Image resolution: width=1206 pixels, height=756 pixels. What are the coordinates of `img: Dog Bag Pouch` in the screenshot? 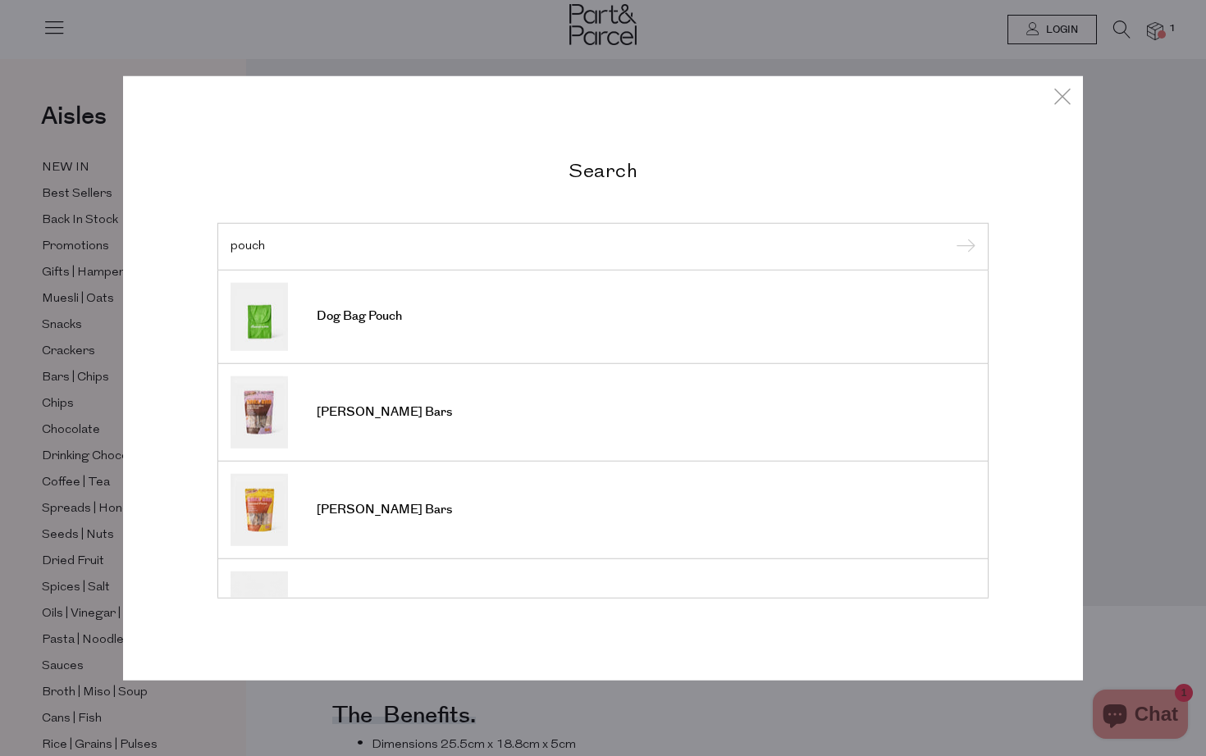 It's located at (259, 316).